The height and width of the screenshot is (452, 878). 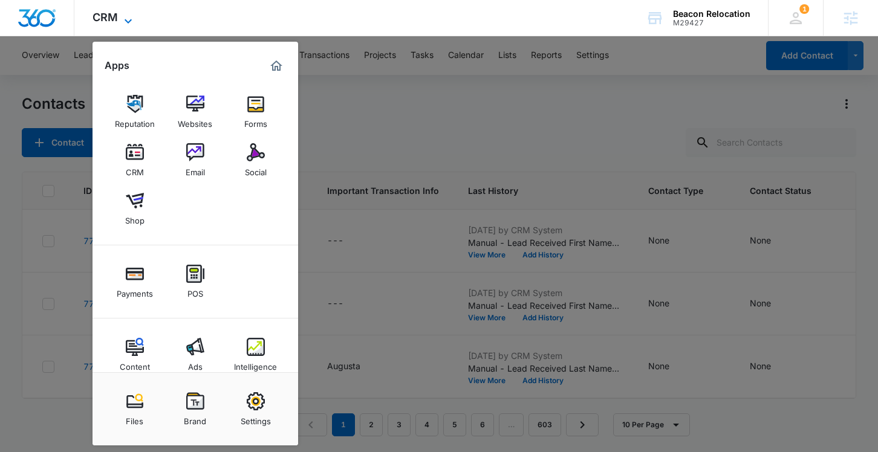 What do you see at coordinates (256, 112) in the screenshot?
I see `a: Forms` at bounding box center [256, 112].